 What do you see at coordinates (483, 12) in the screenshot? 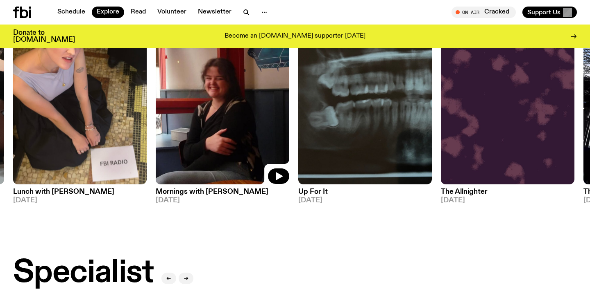
I see `button: On AirCracked` at bounding box center [483, 12].